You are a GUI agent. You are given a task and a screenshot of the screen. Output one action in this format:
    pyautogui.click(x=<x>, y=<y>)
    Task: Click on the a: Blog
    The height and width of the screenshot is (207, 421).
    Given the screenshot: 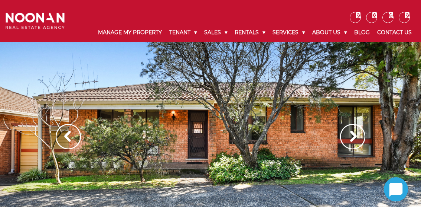 What is the action you would take?
    pyautogui.click(x=362, y=32)
    